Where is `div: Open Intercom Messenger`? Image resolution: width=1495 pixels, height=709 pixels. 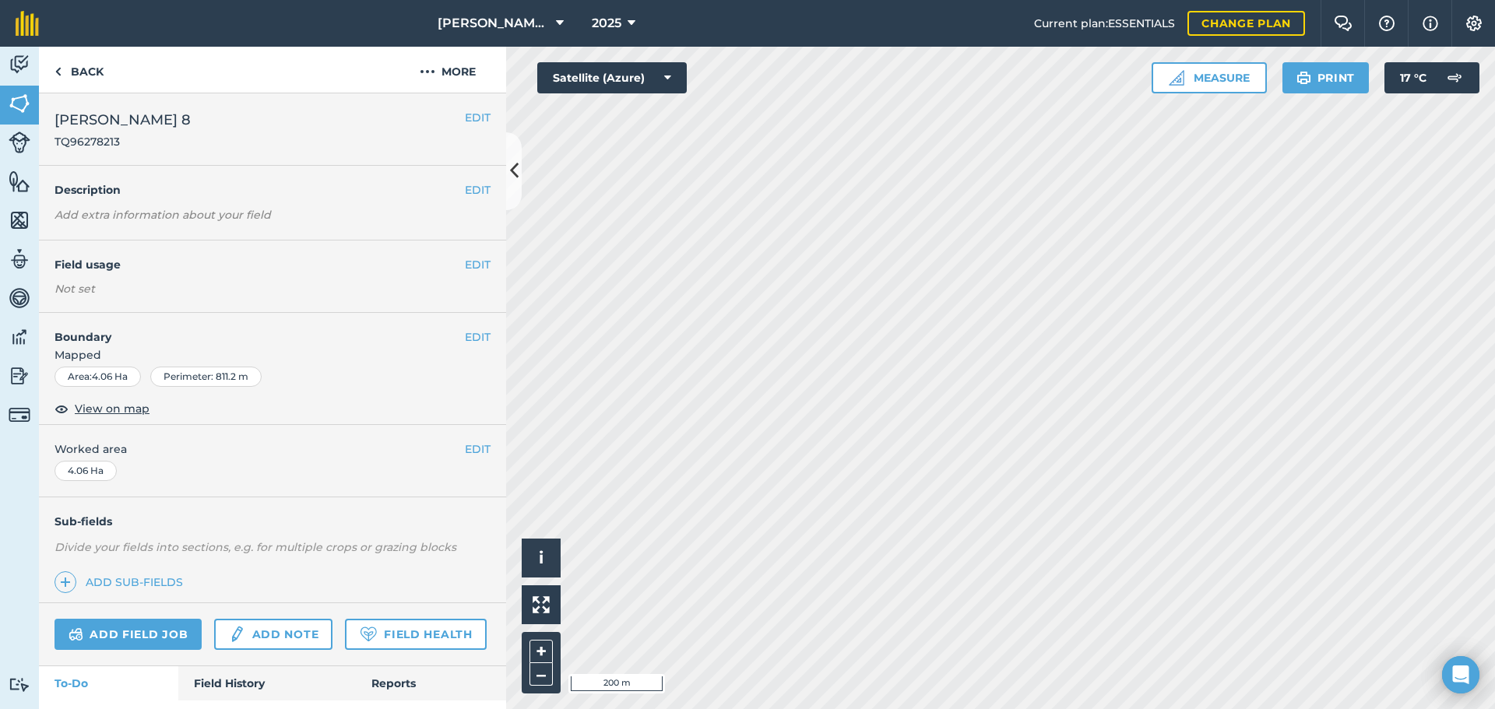 div: Open Intercom Messenger is located at coordinates (1461, 675).